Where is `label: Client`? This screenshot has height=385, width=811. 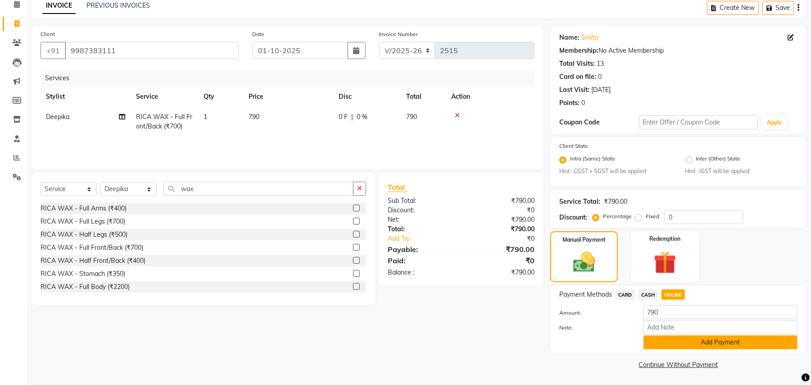 label: Client is located at coordinates (48, 34).